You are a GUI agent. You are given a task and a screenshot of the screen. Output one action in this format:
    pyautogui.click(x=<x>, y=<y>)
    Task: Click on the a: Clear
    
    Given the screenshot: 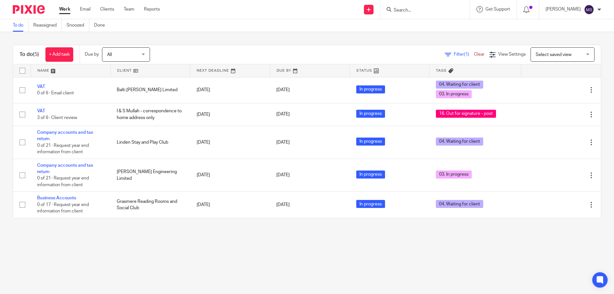 What is the action you would take?
    pyautogui.click(x=479, y=54)
    